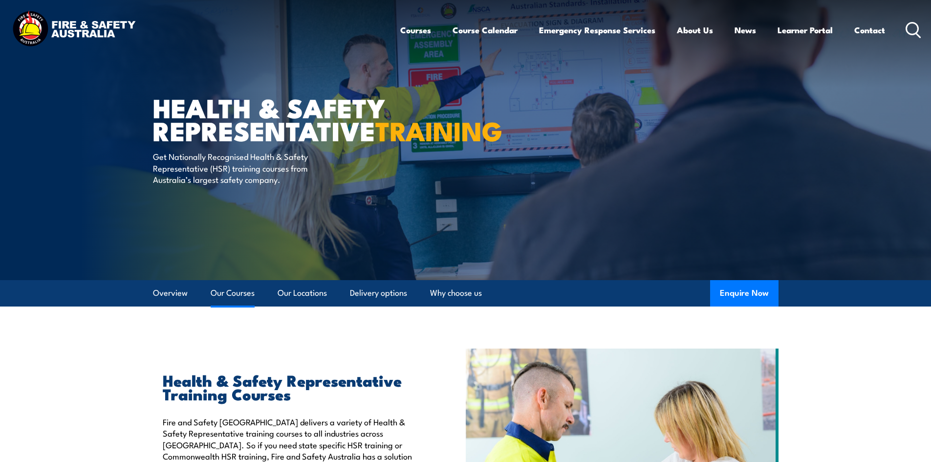  What do you see at coordinates (415, 30) in the screenshot?
I see `a: Courses` at bounding box center [415, 30].